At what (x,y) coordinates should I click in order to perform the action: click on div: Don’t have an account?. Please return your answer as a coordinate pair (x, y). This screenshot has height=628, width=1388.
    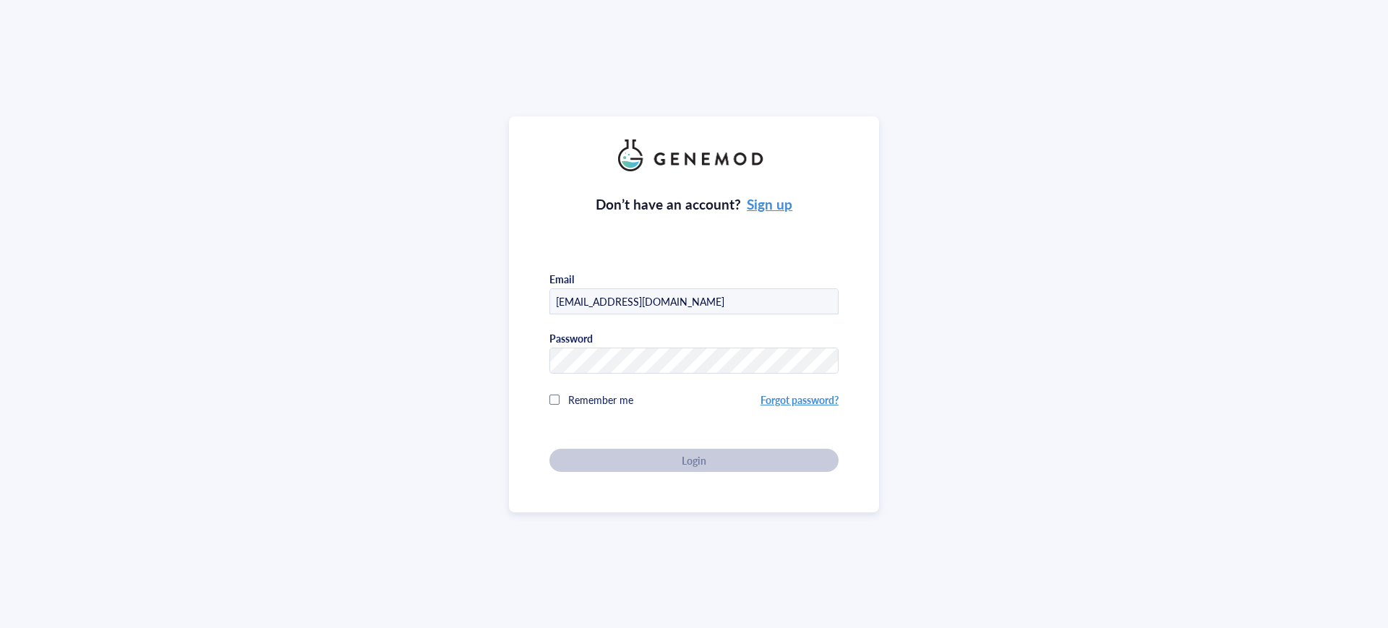
    Looking at the image, I should click on (694, 205).